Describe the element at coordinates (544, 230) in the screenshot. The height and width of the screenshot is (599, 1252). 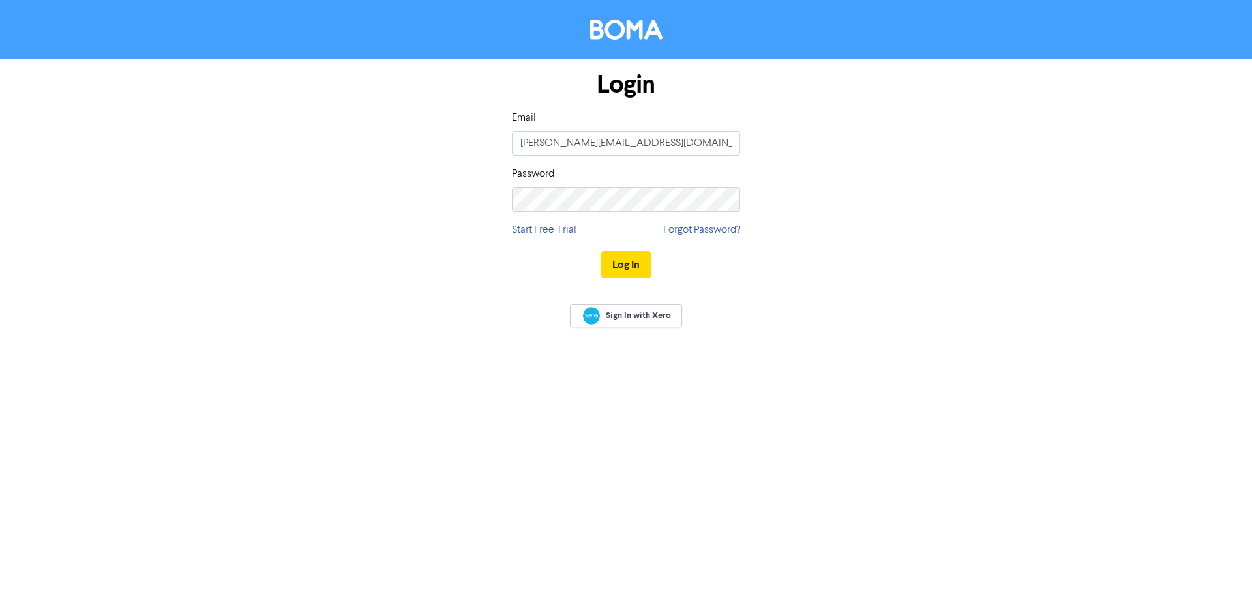
I see `a: Start Free Trial` at that location.